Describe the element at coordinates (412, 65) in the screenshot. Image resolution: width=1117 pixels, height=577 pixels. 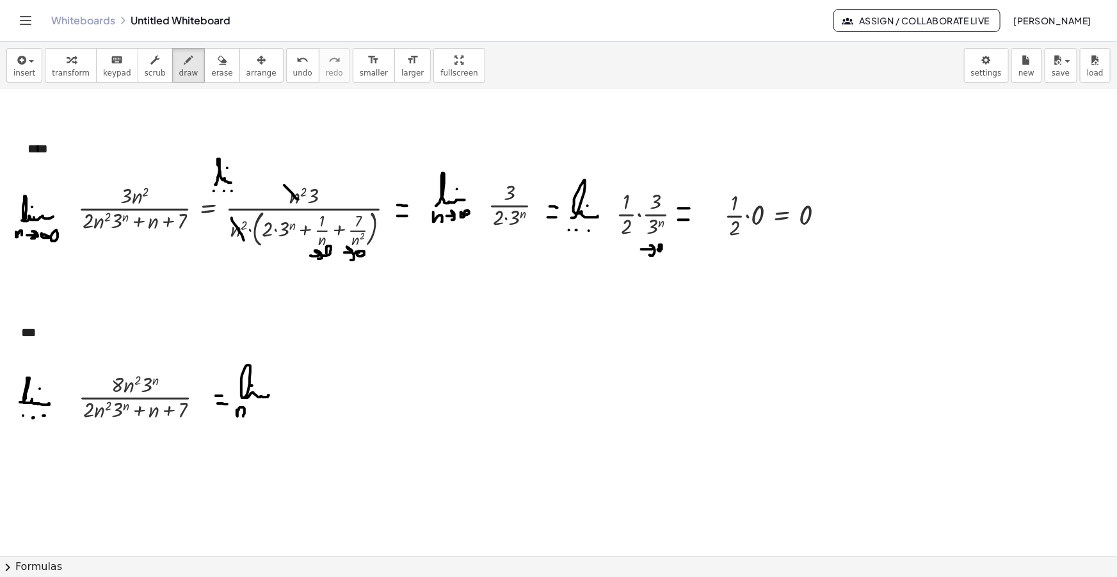
I see `button: format_sizelarger` at that location.